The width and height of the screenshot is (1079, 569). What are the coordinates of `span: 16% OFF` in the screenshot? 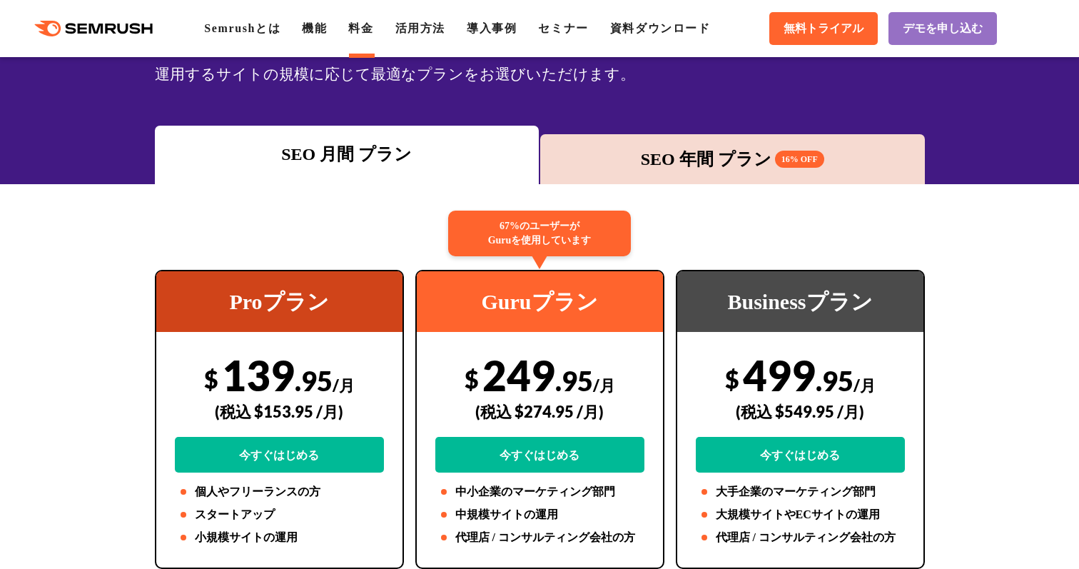 It's located at (799, 159).